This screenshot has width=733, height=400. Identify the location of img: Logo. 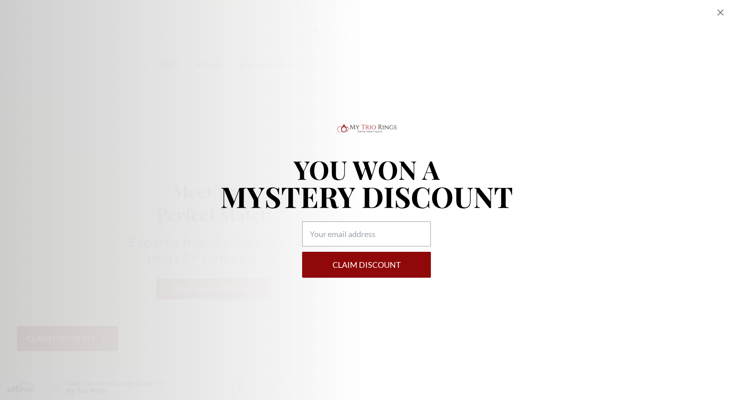
(366, 129).